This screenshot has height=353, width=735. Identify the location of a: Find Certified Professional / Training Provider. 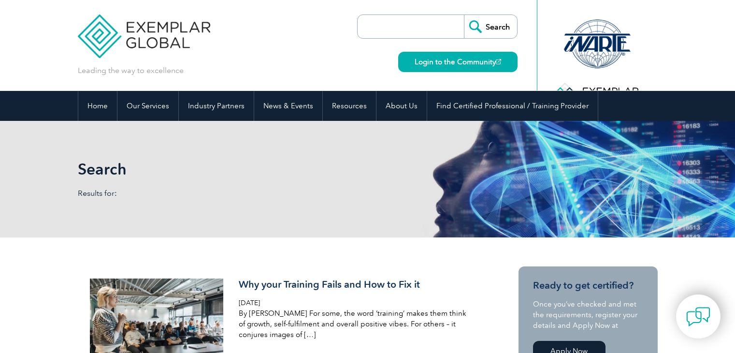
(513, 106).